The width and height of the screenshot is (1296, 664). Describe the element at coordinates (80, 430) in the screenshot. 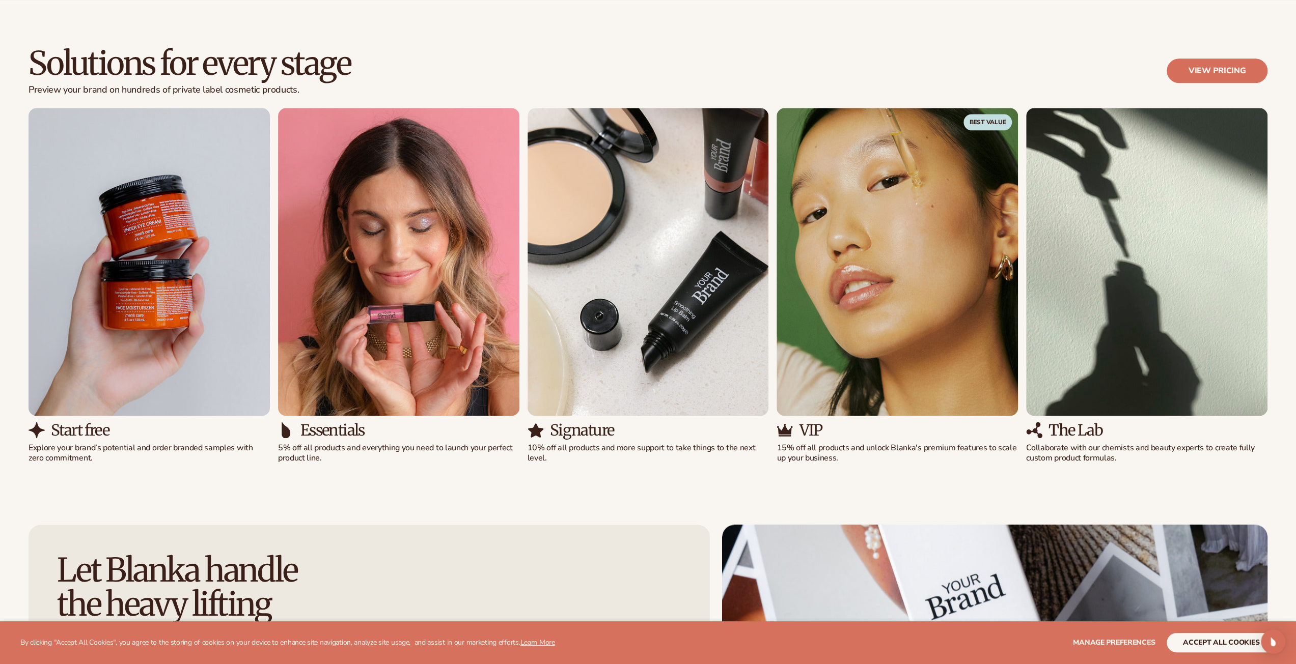

I see `h3: Start free` at that location.